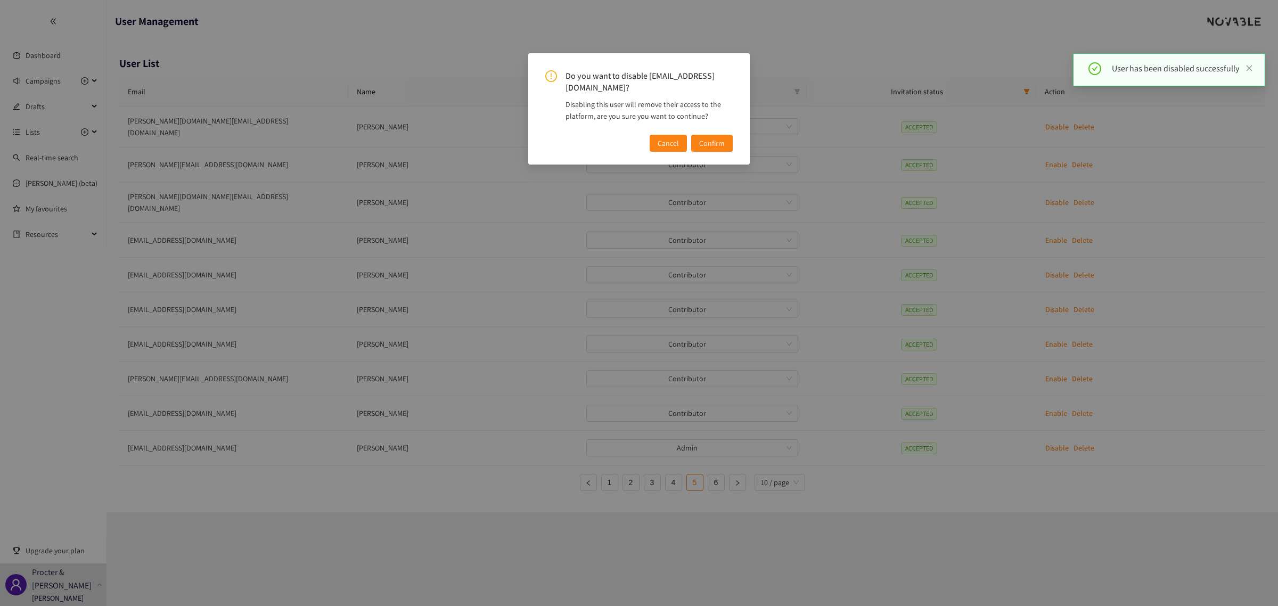 The image size is (1278, 606). I want to click on button: Confirm, so click(712, 143).